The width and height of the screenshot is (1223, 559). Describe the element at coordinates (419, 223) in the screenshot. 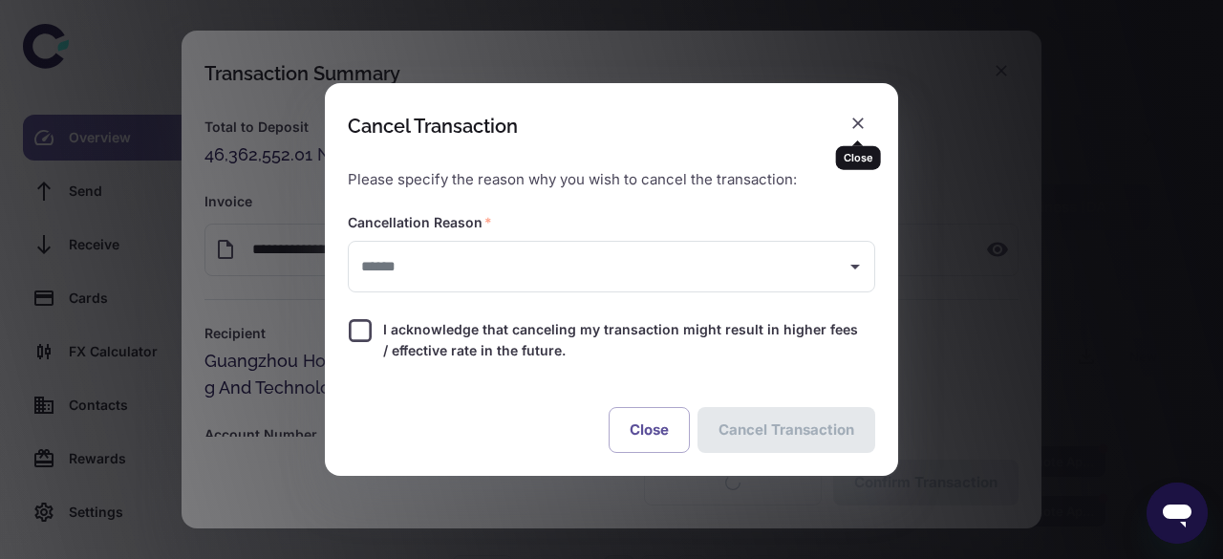

I see `label: Cancellation Reason` at that location.